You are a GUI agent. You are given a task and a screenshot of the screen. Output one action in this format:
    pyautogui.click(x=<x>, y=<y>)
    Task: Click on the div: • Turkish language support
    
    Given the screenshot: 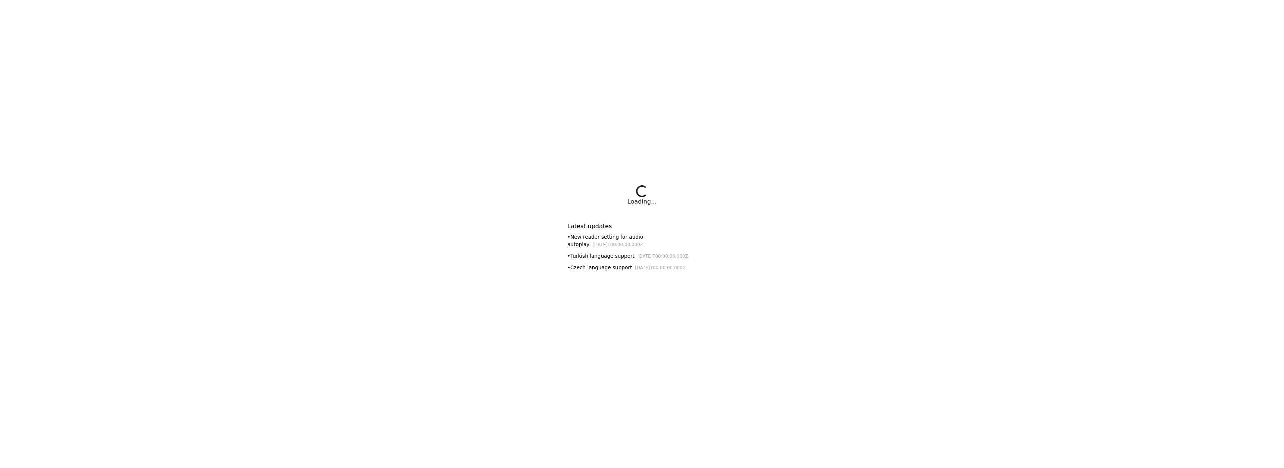 What is the action you would take?
    pyautogui.click(x=642, y=256)
    